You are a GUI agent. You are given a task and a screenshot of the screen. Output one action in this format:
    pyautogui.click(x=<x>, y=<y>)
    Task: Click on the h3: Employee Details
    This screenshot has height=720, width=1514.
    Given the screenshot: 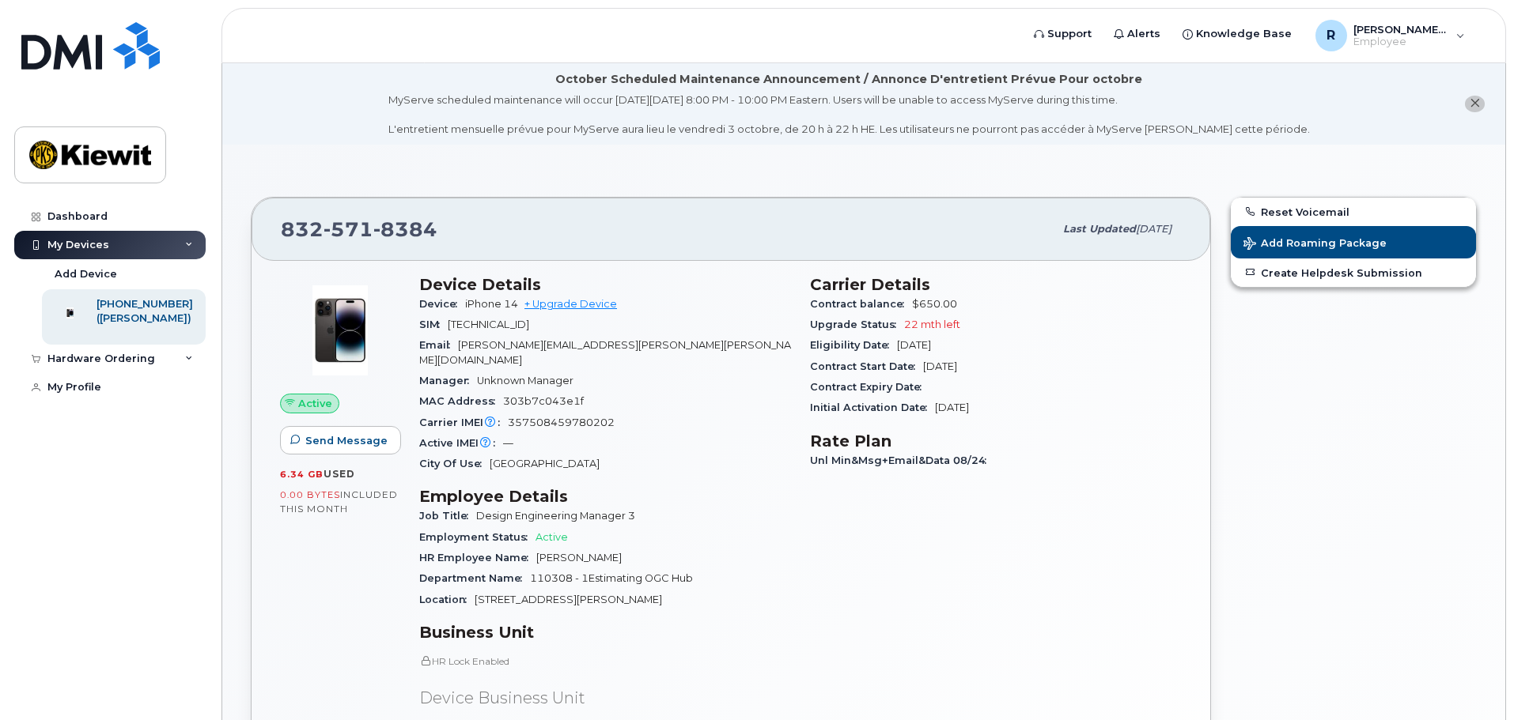 What is the action you would take?
    pyautogui.click(x=605, y=497)
    